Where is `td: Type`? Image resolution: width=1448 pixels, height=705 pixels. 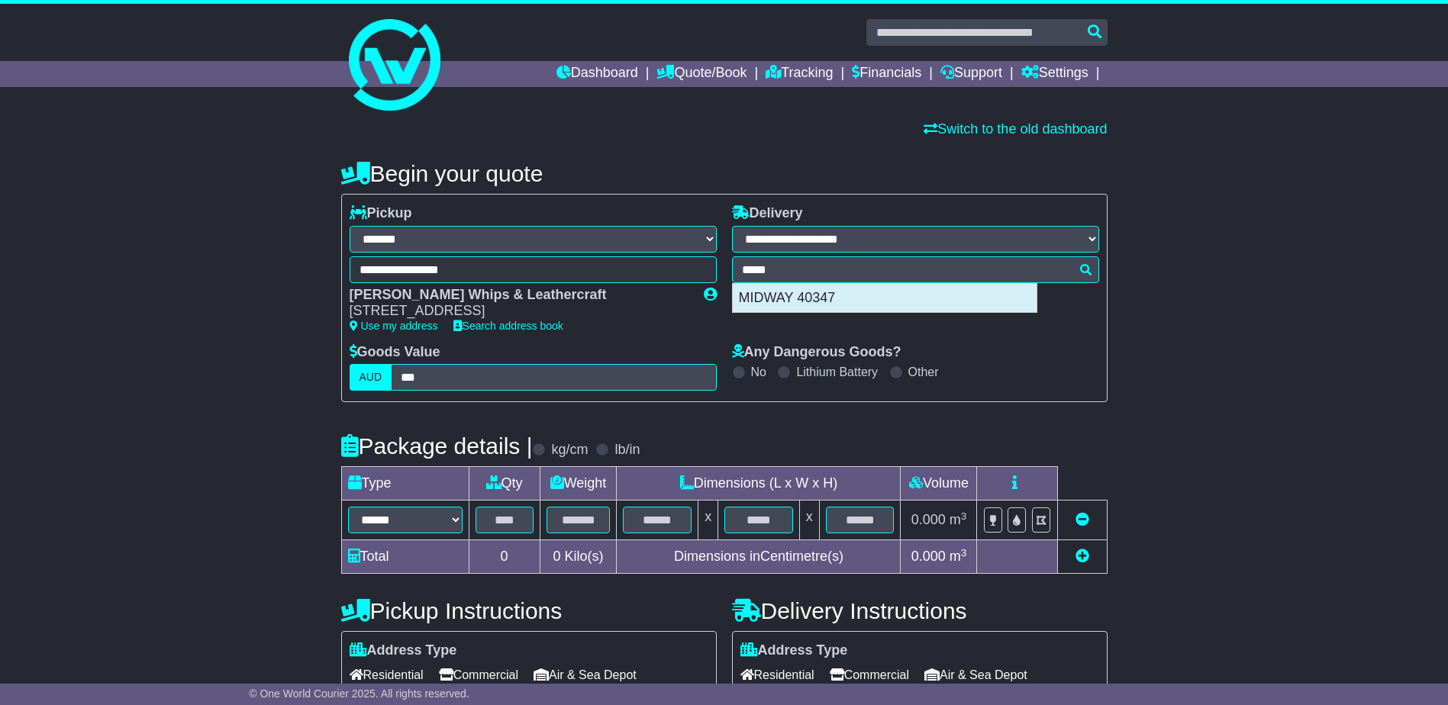 td: Type is located at coordinates (405, 484).